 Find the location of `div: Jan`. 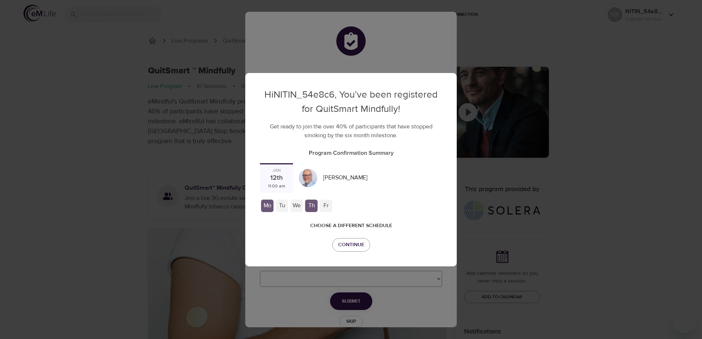

div: Jan is located at coordinates (276, 170).